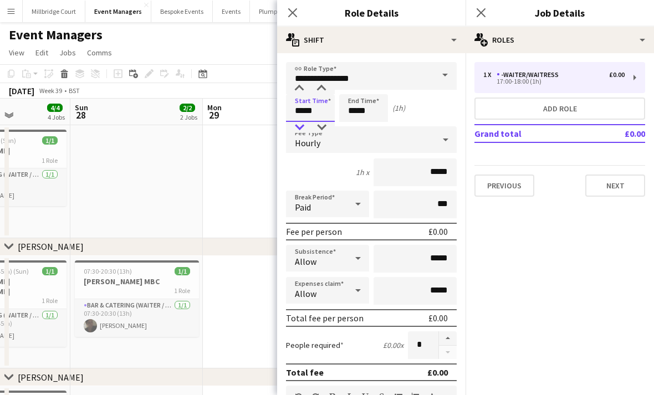 Image resolution: width=654 pixels, height=395 pixels. What do you see at coordinates (314, 232) in the screenshot?
I see `div: Fee per person` at bounding box center [314, 232].